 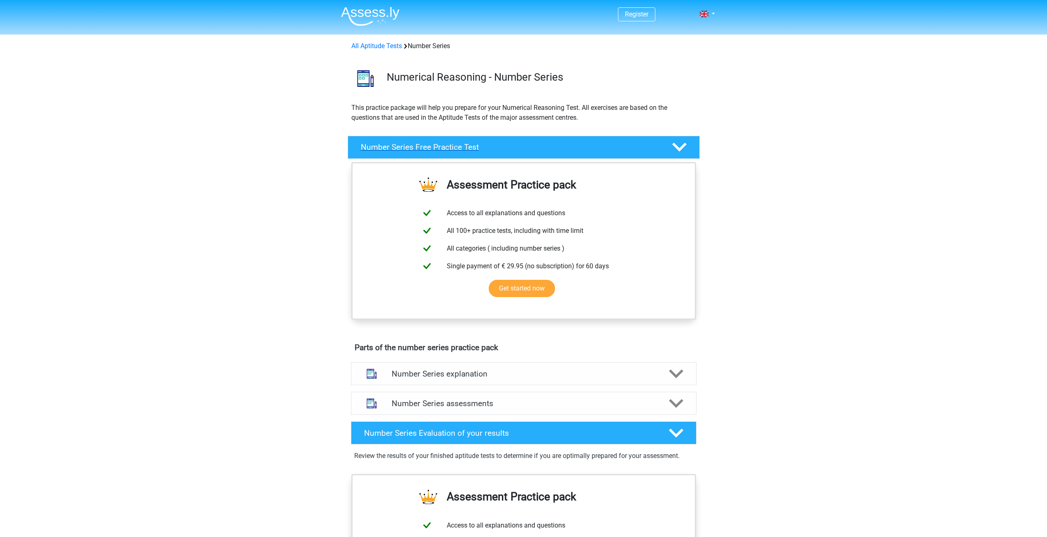 What do you see at coordinates (524, 403) in the screenshot?
I see `a: assessments Number Series assessments` at bounding box center [524, 403].